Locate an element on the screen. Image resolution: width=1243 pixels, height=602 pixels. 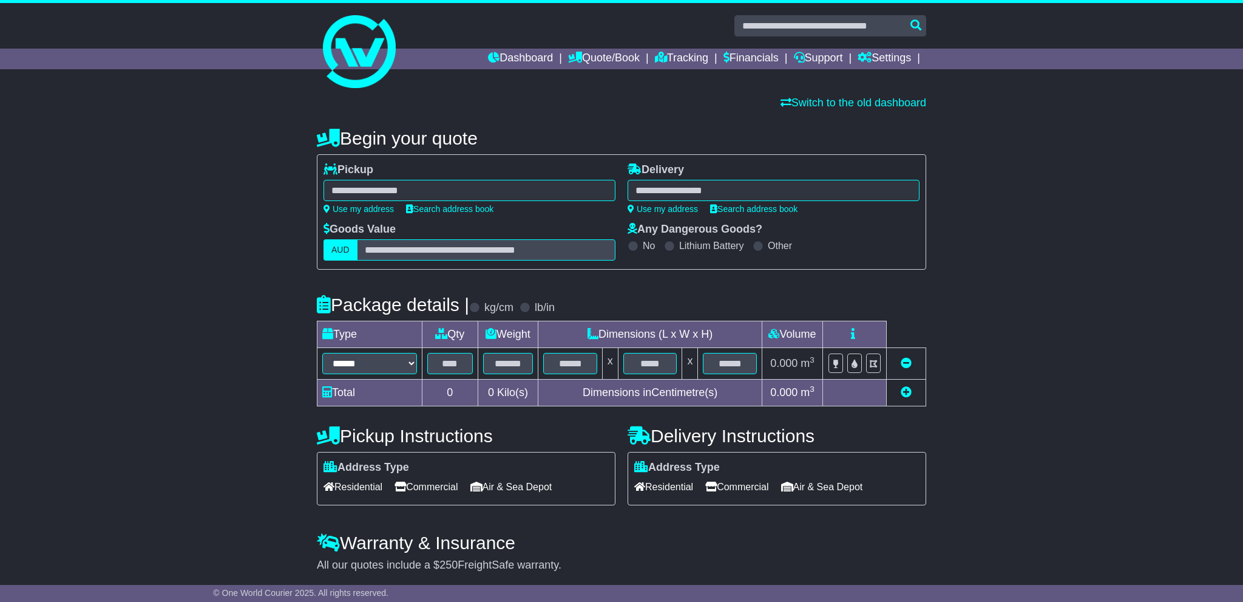
a: Support is located at coordinates (818, 59).